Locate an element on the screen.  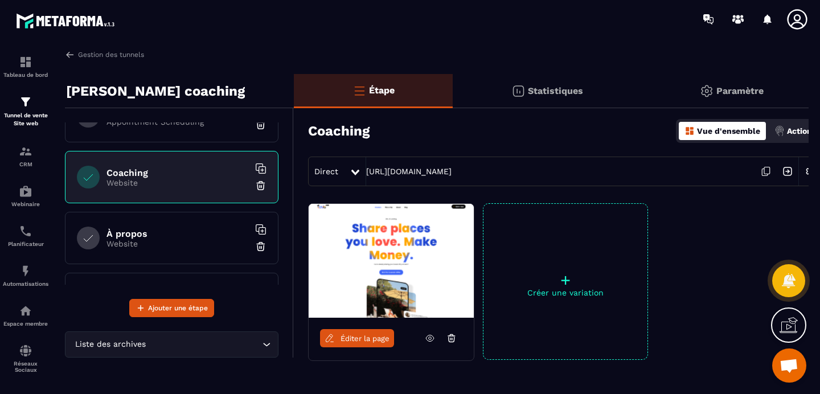
span: Direct is located at coordinates (326, 171).